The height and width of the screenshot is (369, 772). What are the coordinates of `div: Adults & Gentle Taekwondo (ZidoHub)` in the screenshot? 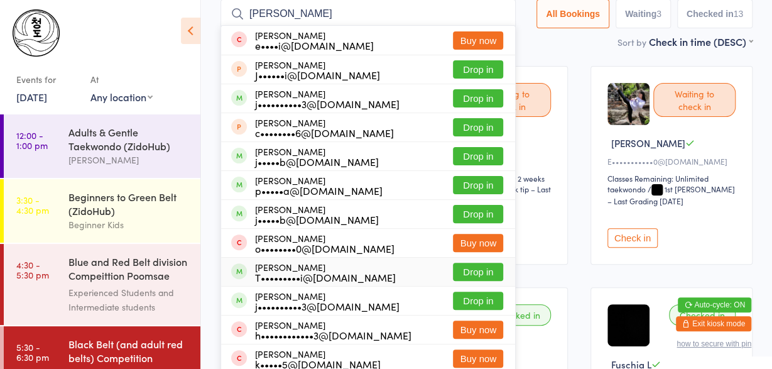 It's located at (129, 139).